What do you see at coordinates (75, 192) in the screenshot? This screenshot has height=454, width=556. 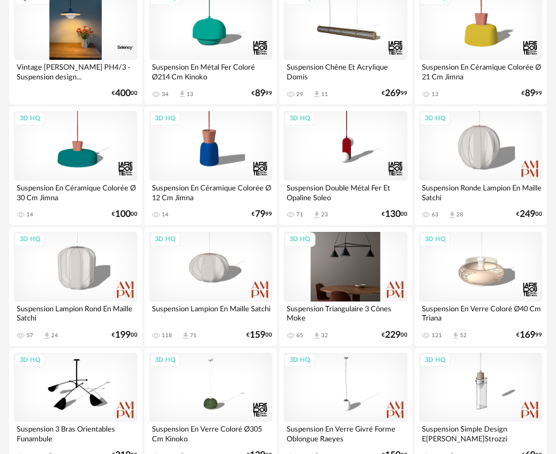 I see `div: Suspension En Céramique Colorée Ø 30 Cm Jimna` at bounding box center [75, 192].